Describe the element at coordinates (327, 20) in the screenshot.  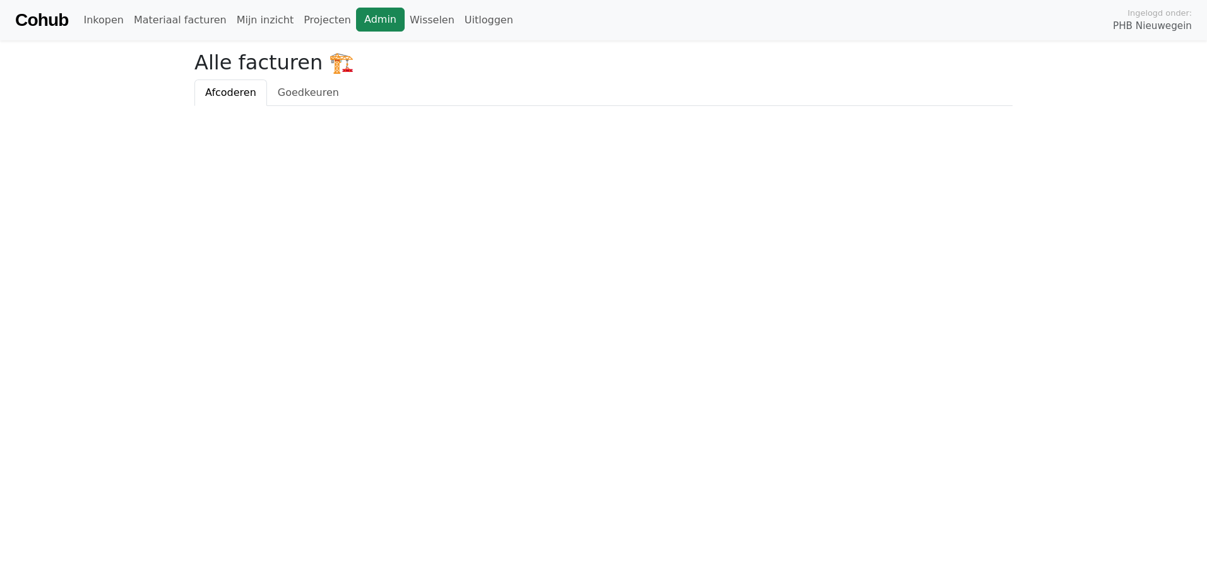
I see `a: Projecten` at that location.